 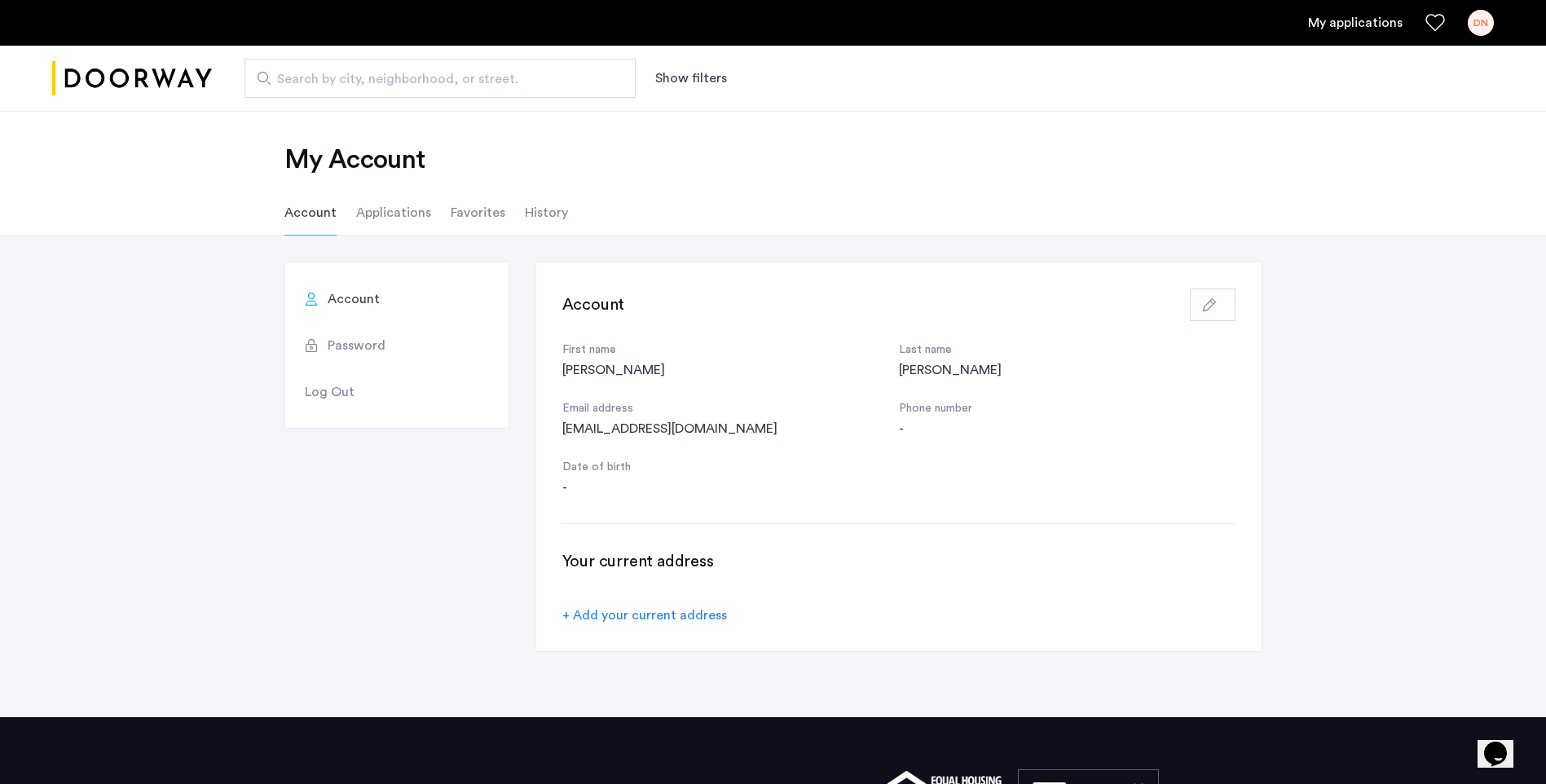 What do you see at coordinates (1435, 23) in the screenshot?
I see `a: Favorites` at bounding box center [1435, 23].